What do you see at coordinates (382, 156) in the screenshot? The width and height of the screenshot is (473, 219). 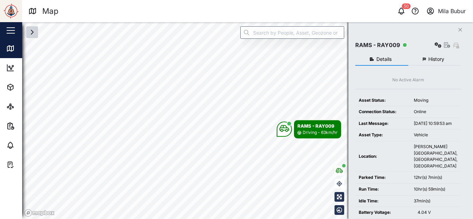 I see `div: Location:` at bounding box center [382, 156].